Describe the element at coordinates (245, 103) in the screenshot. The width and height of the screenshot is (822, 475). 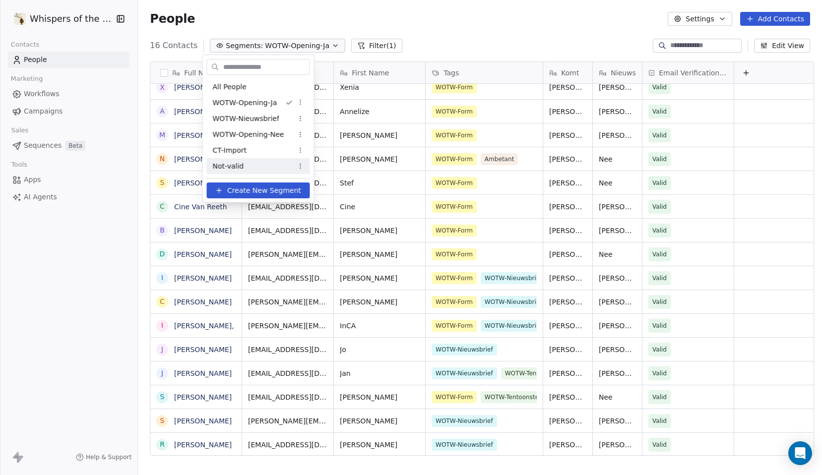
I see `span: WOTW-Opening-Ja` at that location.